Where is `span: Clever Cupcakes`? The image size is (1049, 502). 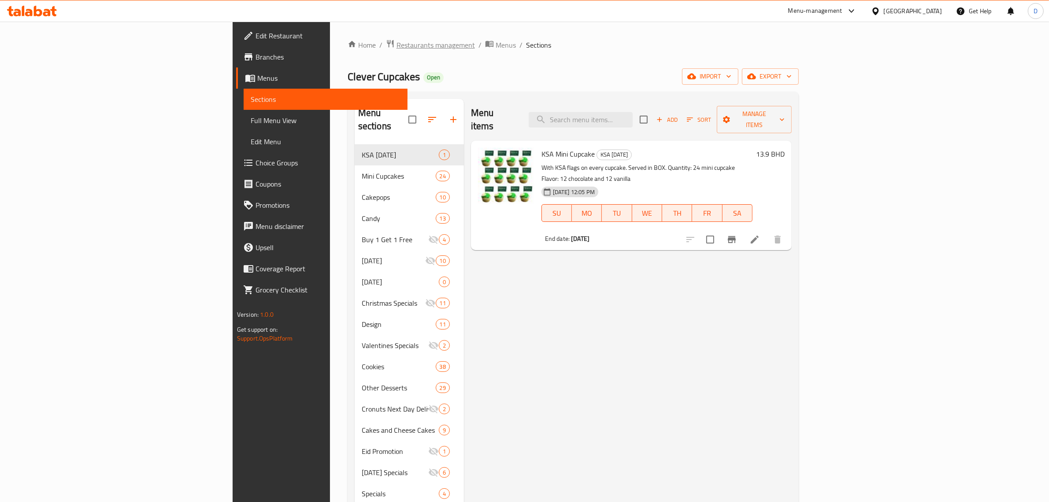
span: Clever Cupcakes is located at coordinates (384, 76).